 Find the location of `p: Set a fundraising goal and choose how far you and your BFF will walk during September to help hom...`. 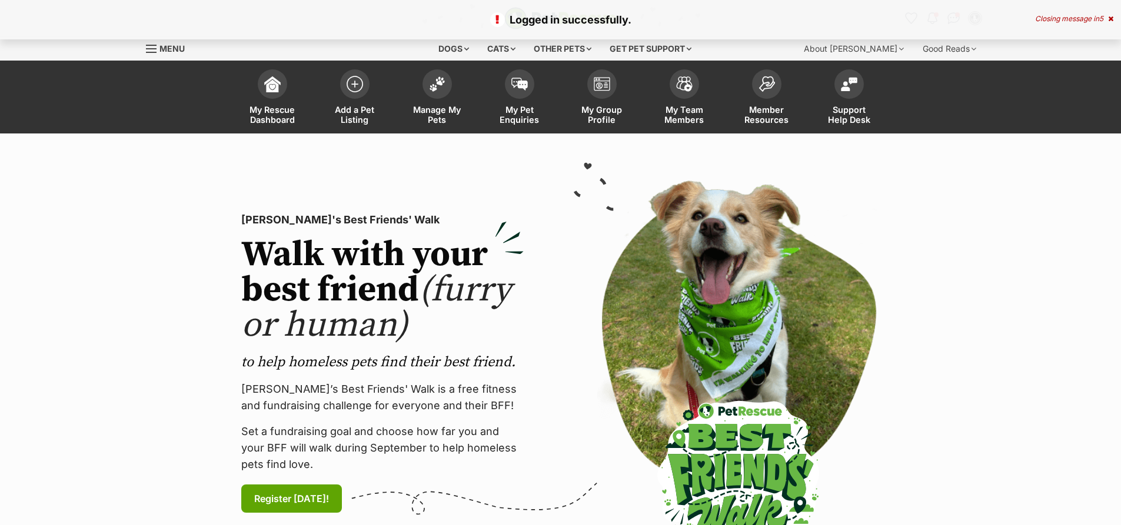

p: Set a fundraising goal and choose how far you and your BFF will walk during September to help hom... is located at coordinates (382, 448).